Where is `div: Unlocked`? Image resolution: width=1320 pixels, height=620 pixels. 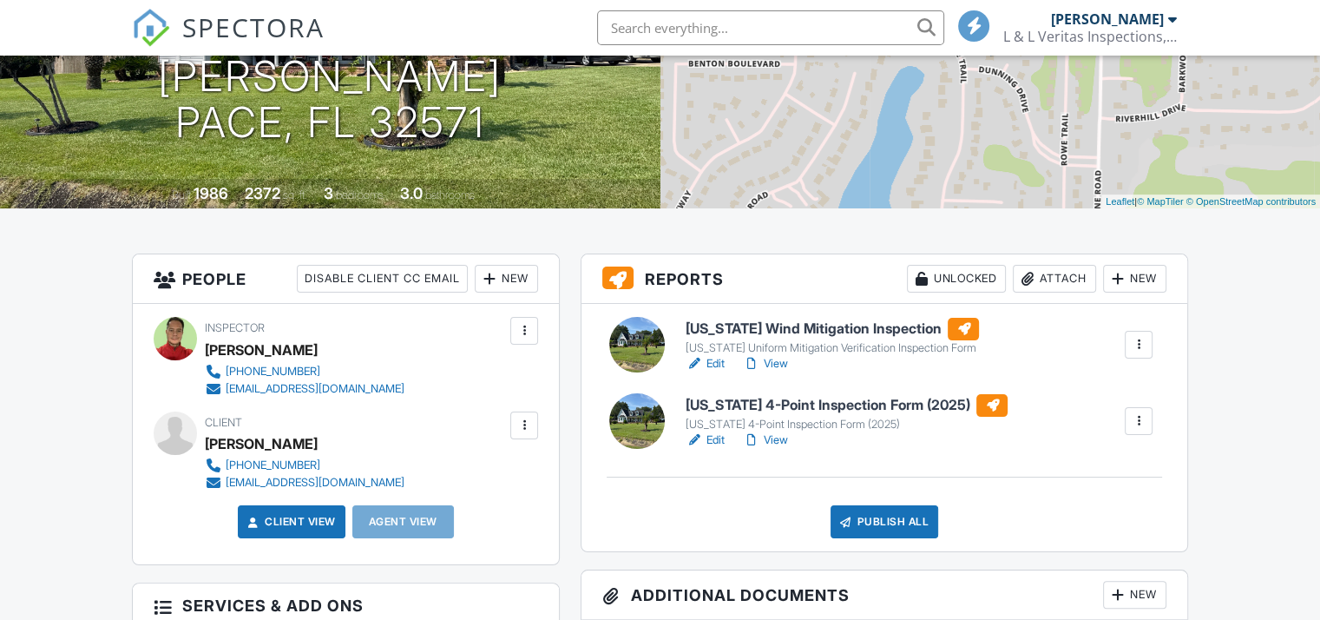
div: Unlocked is located at coordinates (956, 279).